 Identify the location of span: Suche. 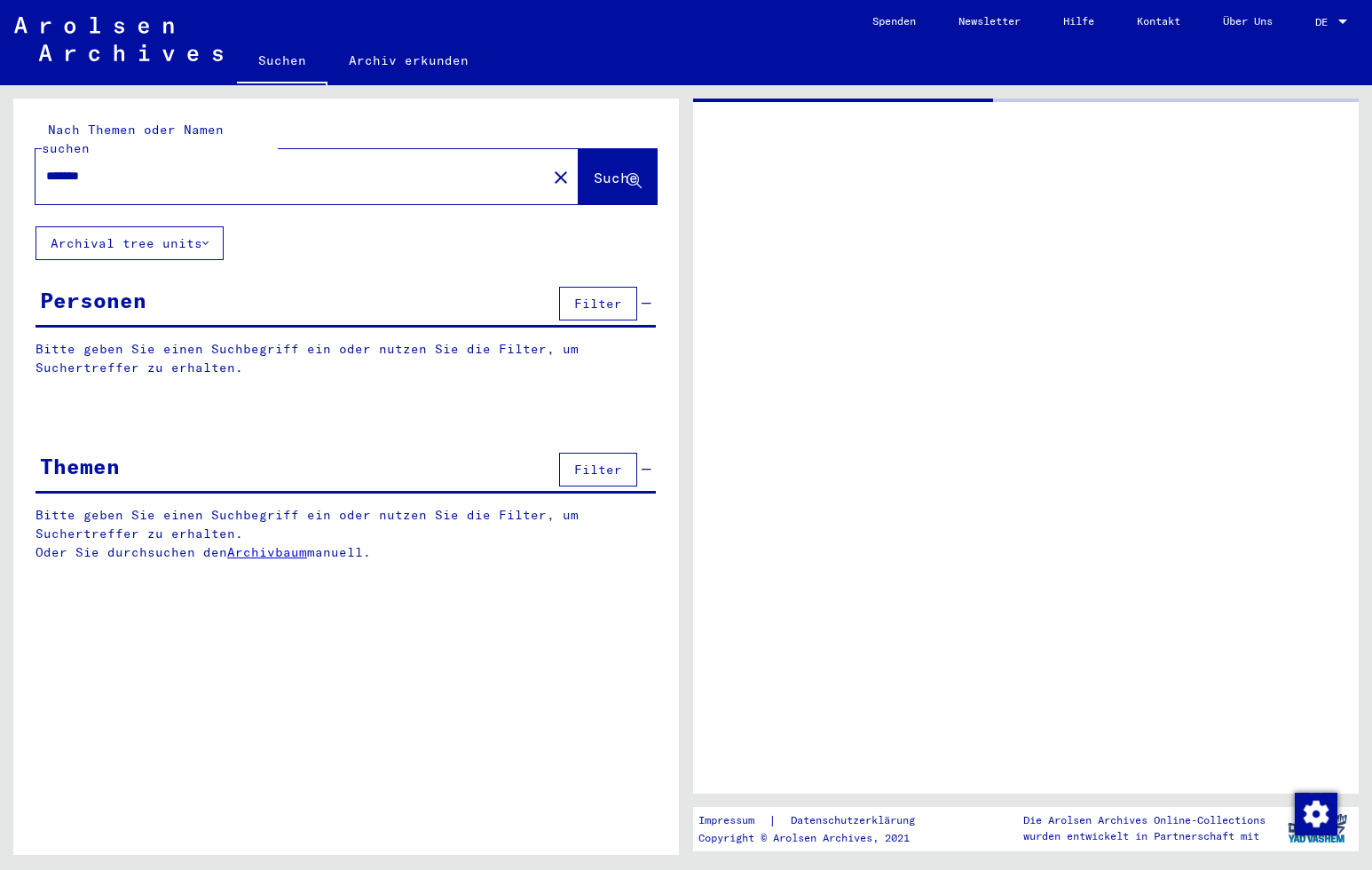
(616, 178).